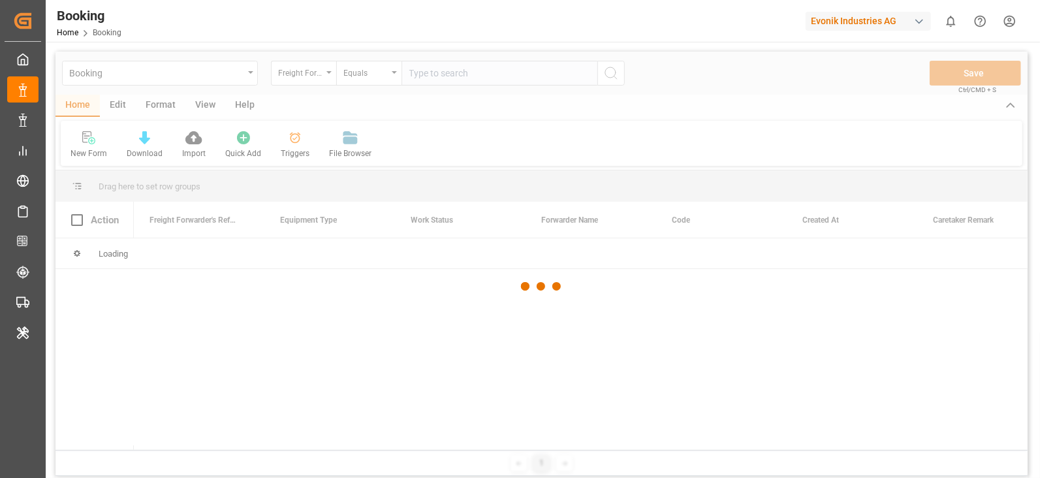 The image size is (1040, 478). I want to click on button: Help Center, so click(980, 21).